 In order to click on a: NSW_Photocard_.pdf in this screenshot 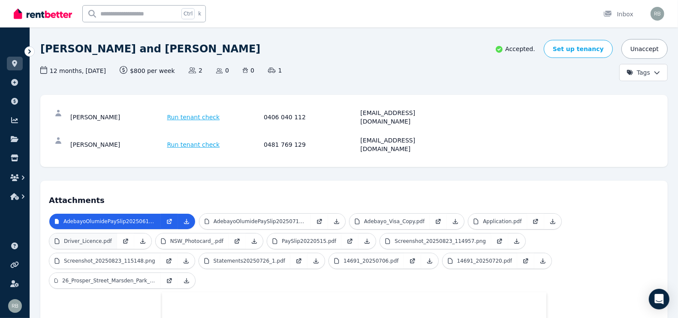, I will do `click(192, 241)`.